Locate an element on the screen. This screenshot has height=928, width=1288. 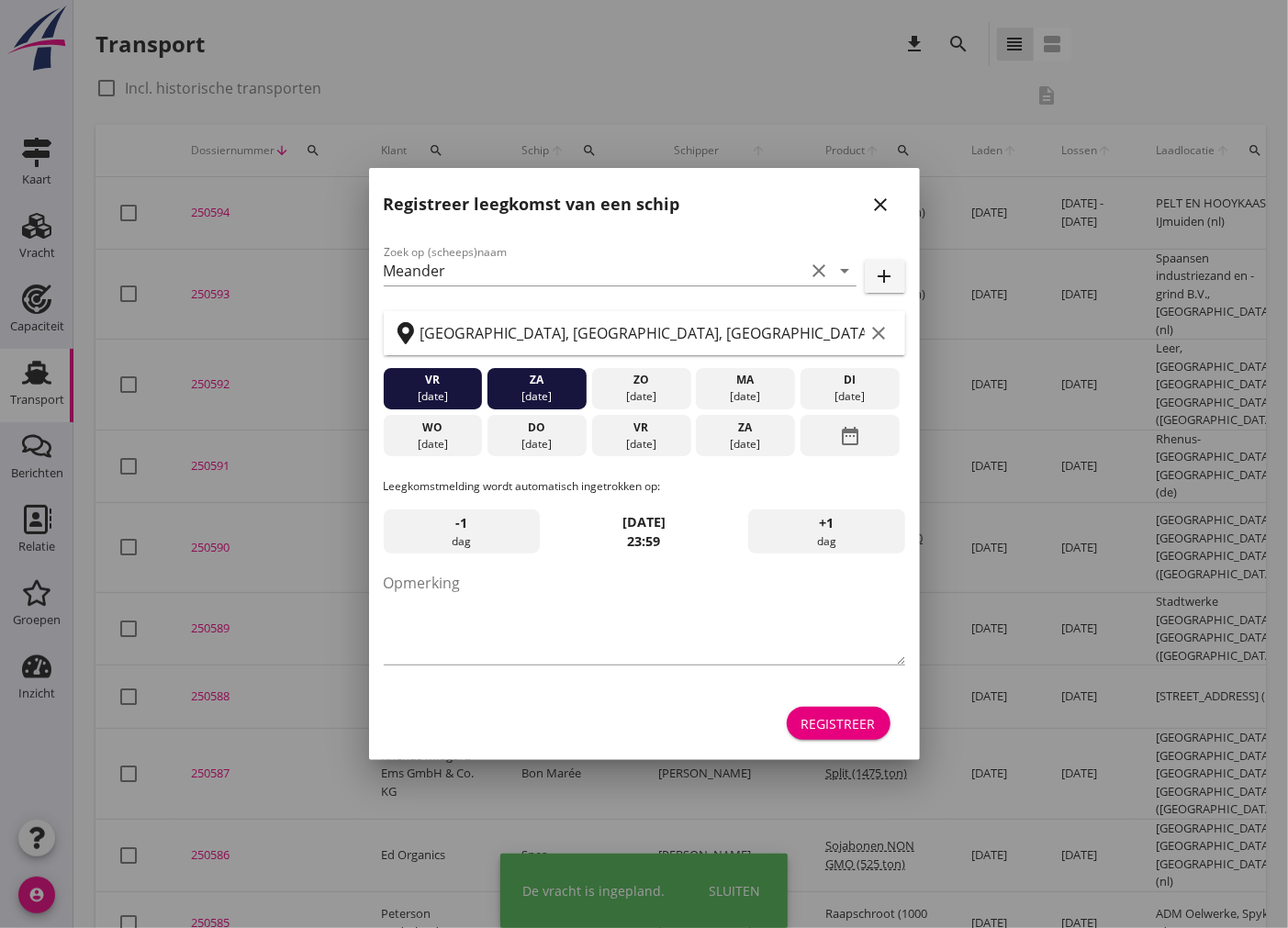
div: zo is located at coordinates (641, 380).